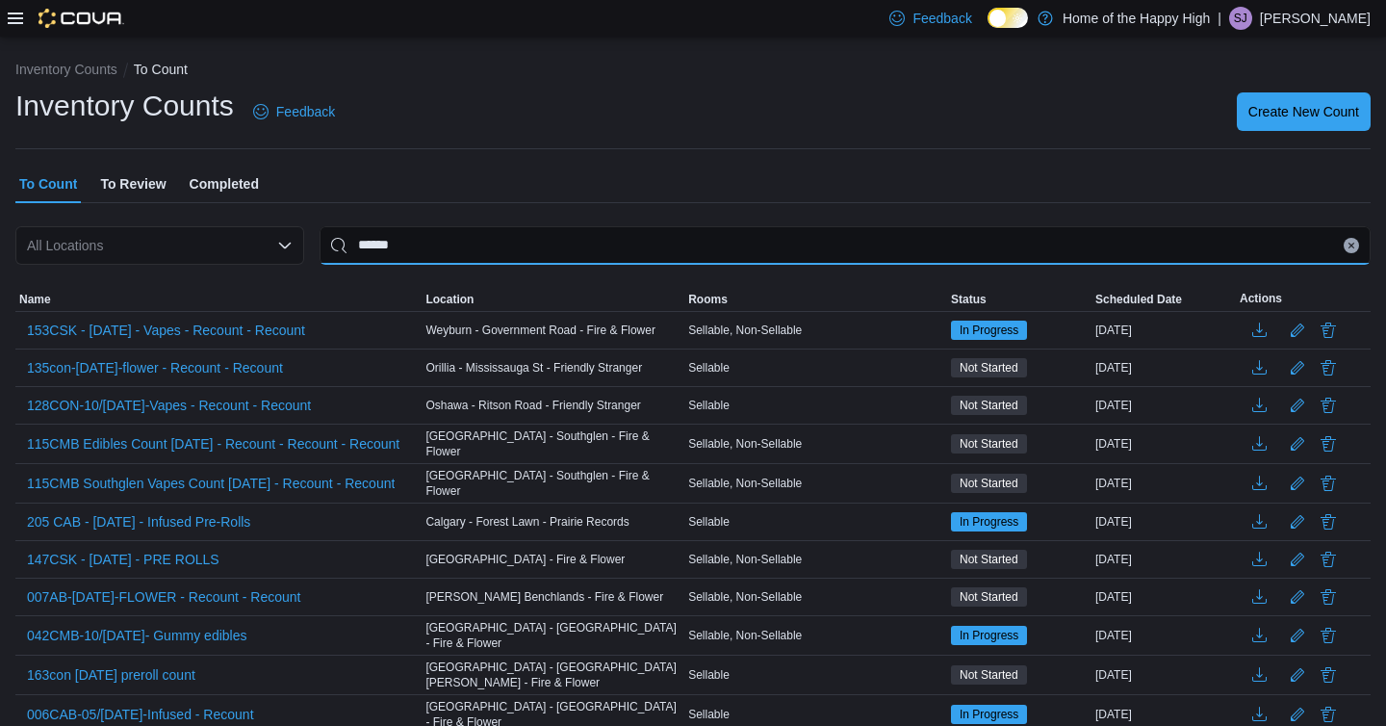  Describe the element at coordinates (81, 18) in the screenshot. I see `img: Cova` at that location.